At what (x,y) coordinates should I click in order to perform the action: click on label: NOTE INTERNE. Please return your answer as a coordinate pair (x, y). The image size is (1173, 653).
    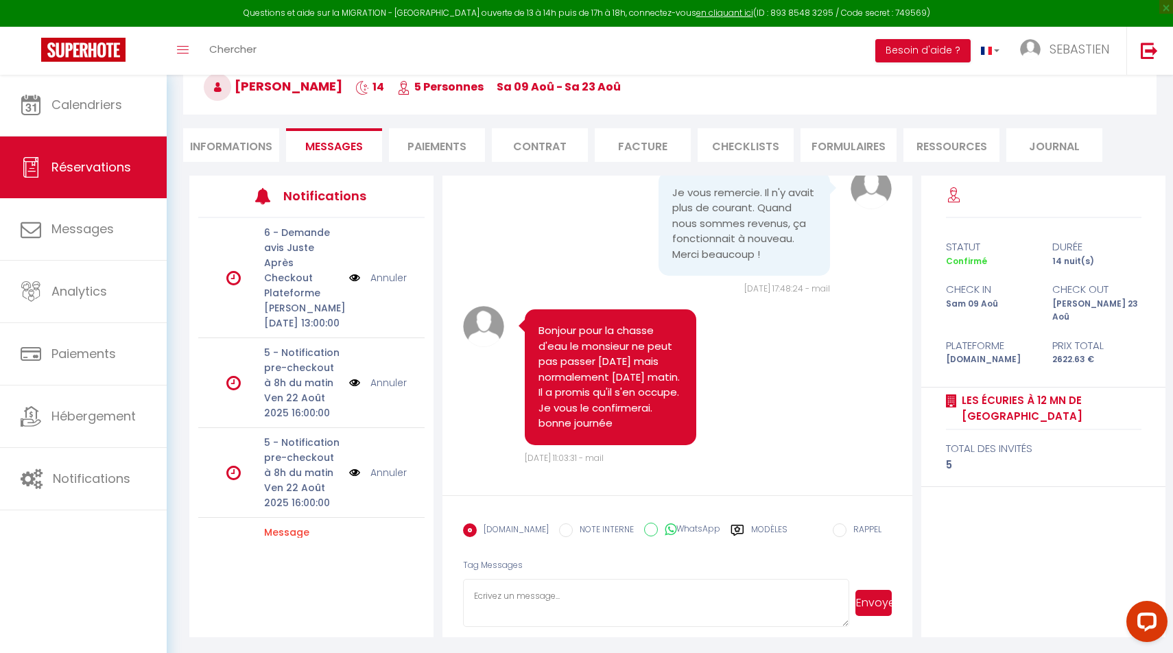
    Looking at the image, I should click on (603, 531).